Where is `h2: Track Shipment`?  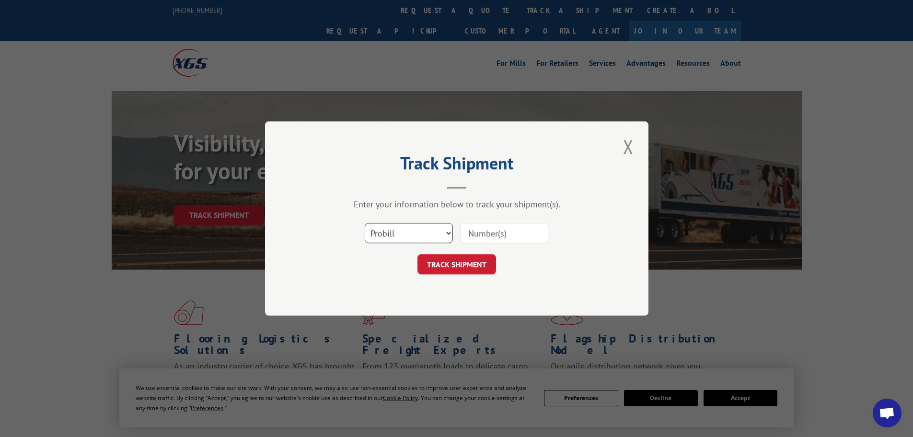
h2: Track Shipment is located at coordinates (457, 165).